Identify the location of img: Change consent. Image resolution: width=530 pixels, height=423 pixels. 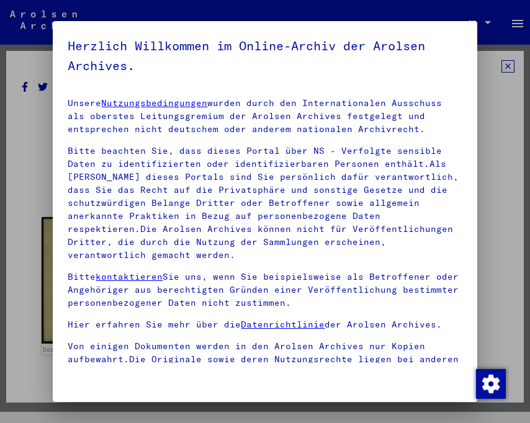
(491, 384).